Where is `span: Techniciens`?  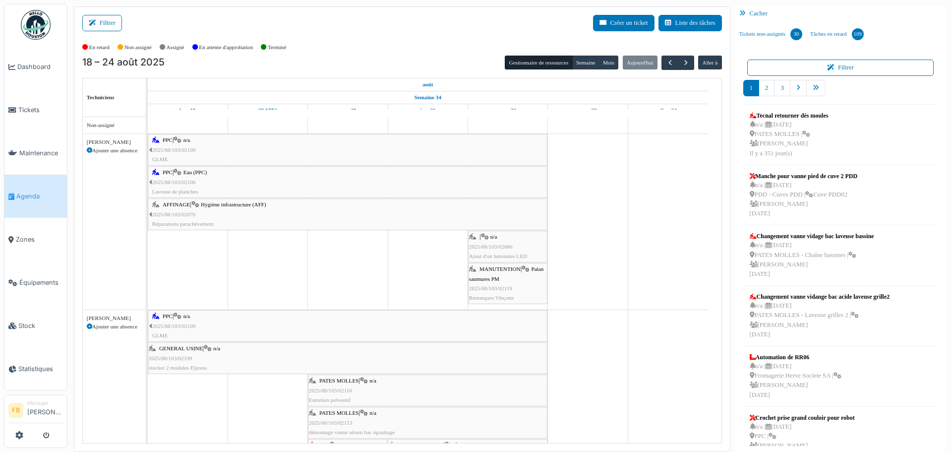
span: Techniciens is located at coordinates (101, 97).